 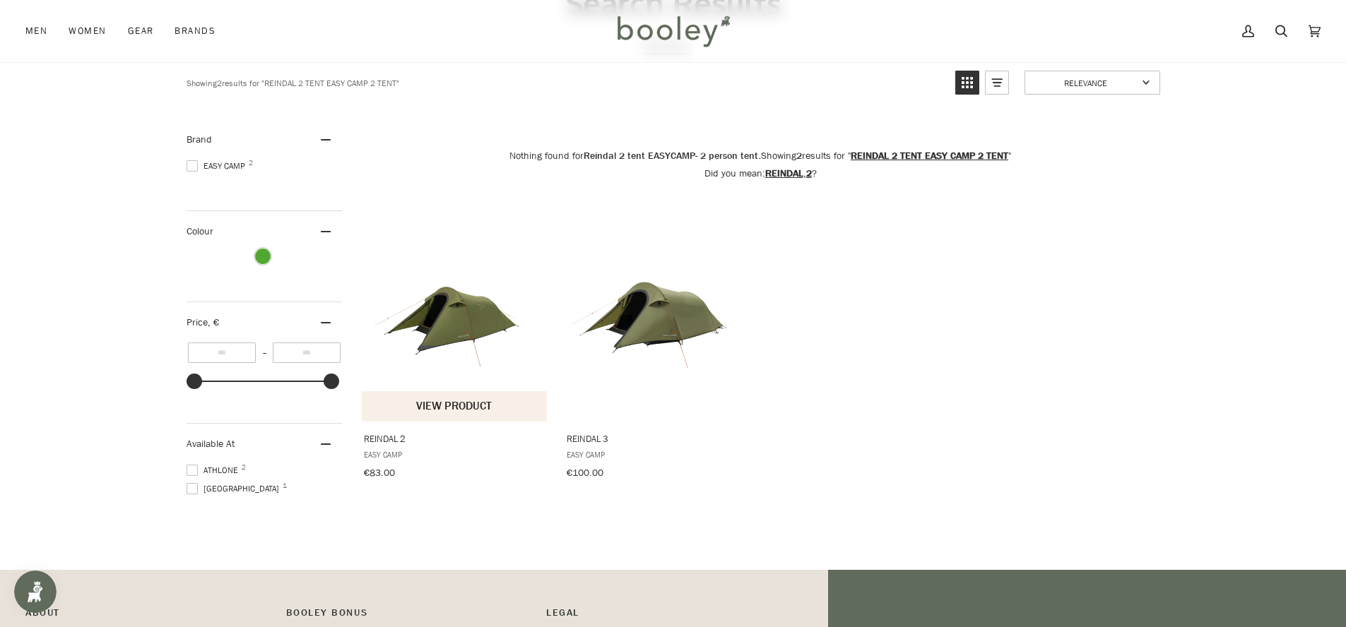 What do you see at coordinates (1092, 83) in the screenshot?
I see `a: Sort options` at bounding box center [1092, 83].